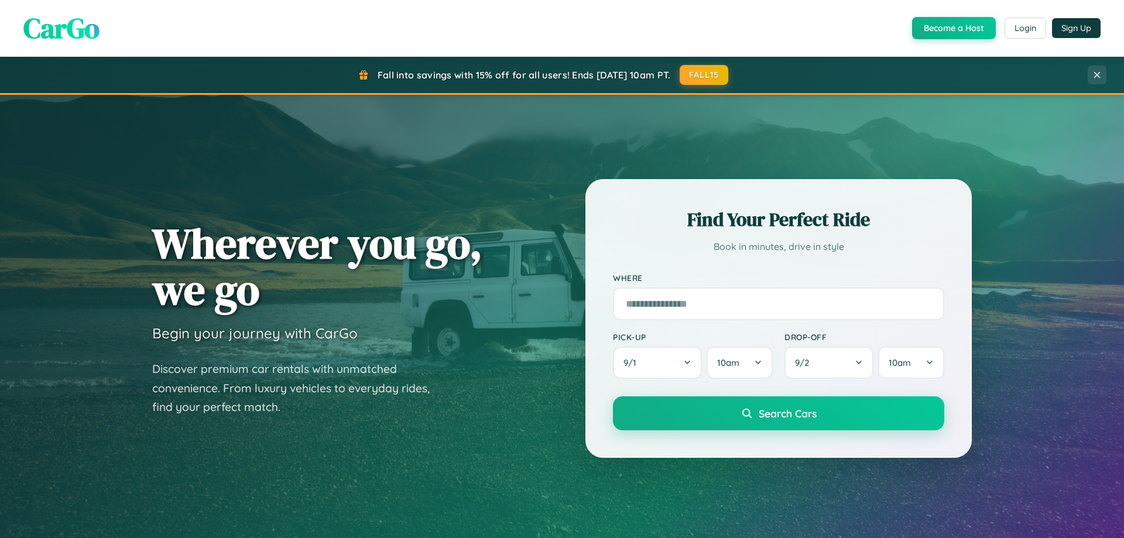  What do you see at coordinates (864, 336) in the screenshot?
I see `label: Drop-off` at bounding box center [864, 336].